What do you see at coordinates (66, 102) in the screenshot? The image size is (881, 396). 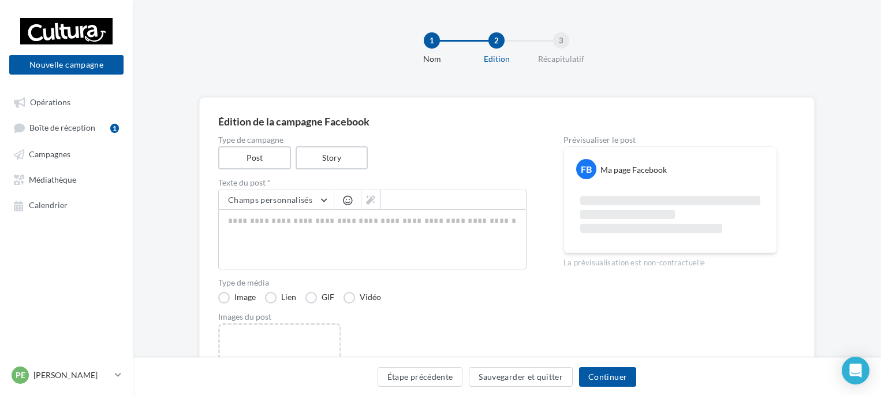 I see `a: Opérations` at bounding box center [66, 102].